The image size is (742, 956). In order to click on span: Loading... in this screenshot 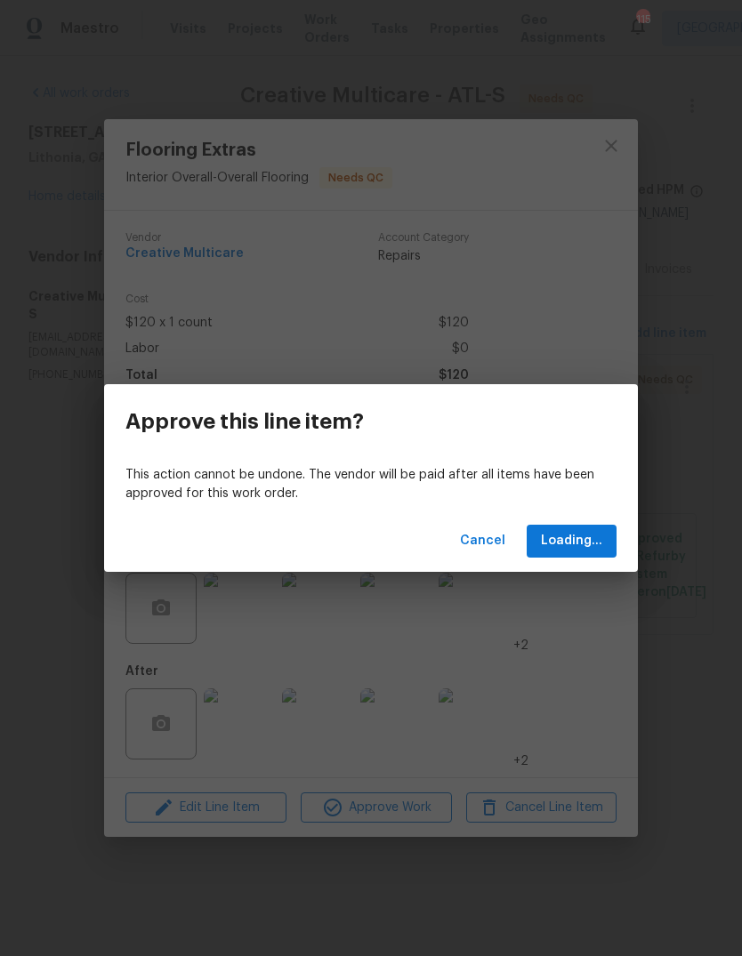, I will do `click(571, 541)`.